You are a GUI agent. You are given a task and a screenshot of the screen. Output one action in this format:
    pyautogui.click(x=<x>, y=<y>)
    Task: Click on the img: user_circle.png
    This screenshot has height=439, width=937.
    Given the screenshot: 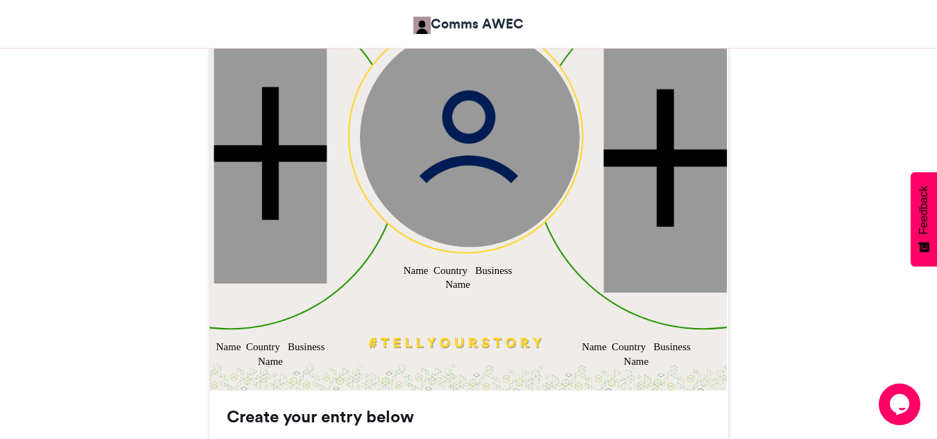 What is the action you would take?
    pyautogui.click(x=469, y=137)
    